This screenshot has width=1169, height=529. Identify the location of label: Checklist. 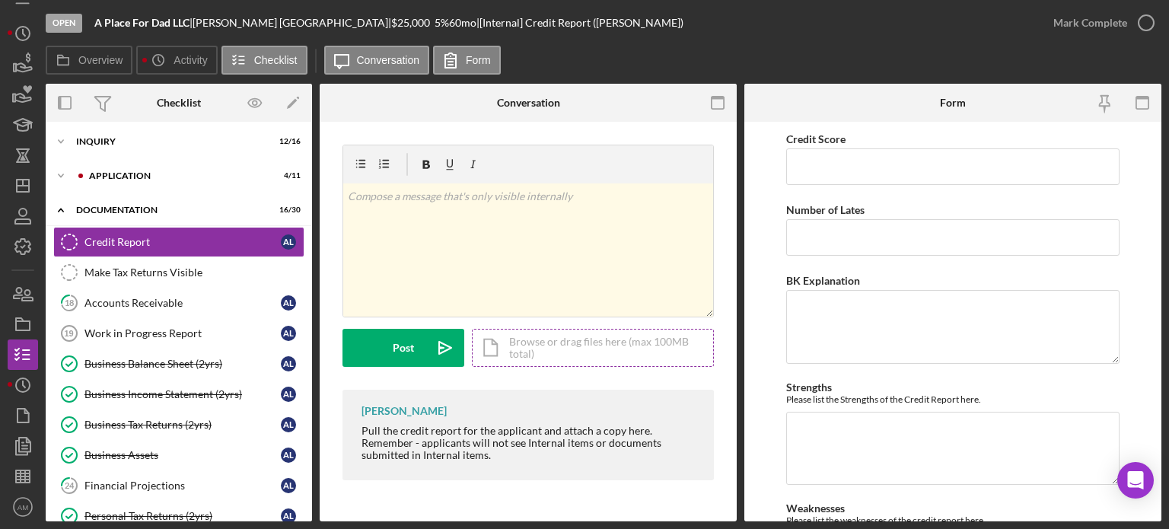
(276, 60).